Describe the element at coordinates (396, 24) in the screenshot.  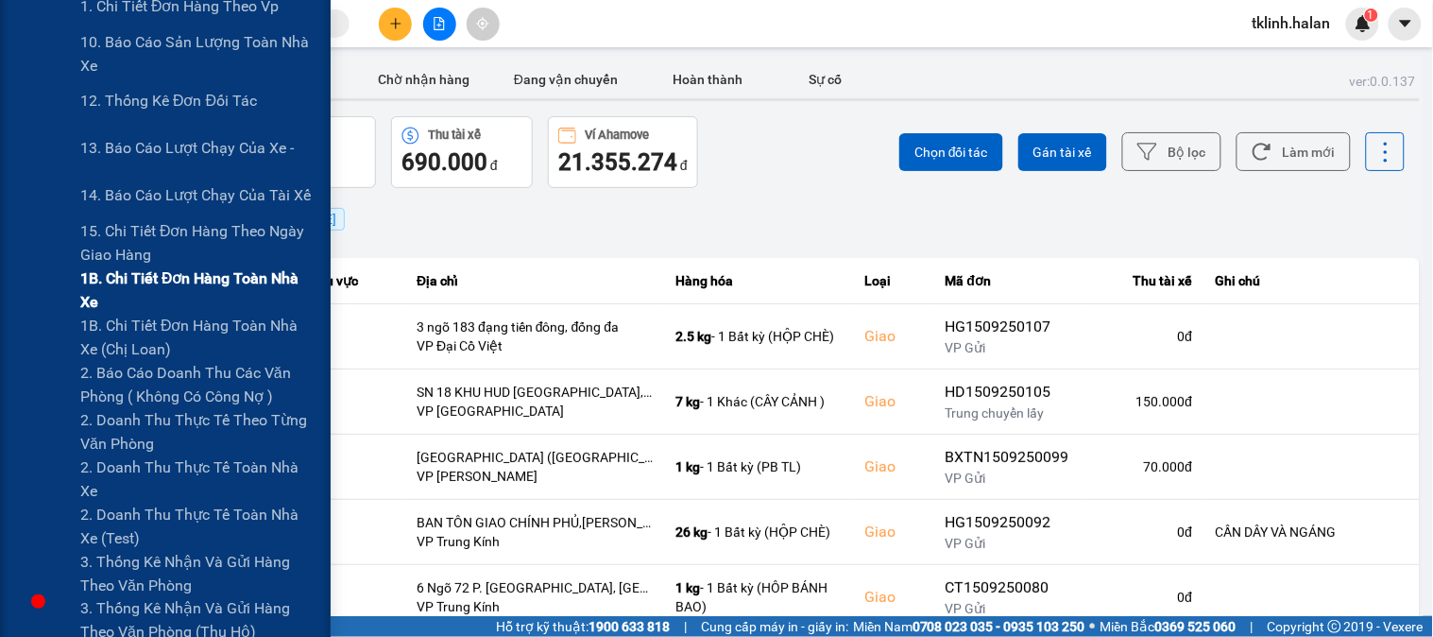
I see `span: plus` at that location.